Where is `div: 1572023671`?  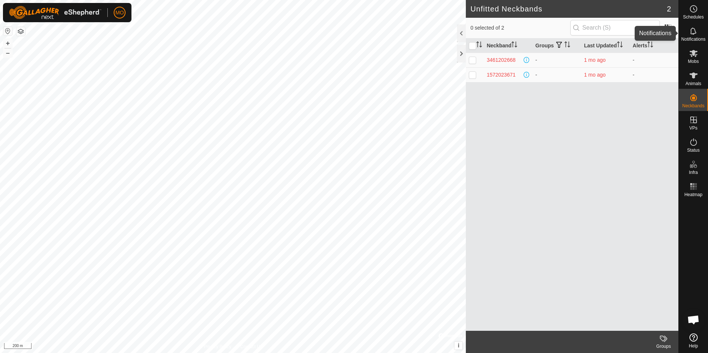
div: 1572023671 is located at coordinates (501, 75).